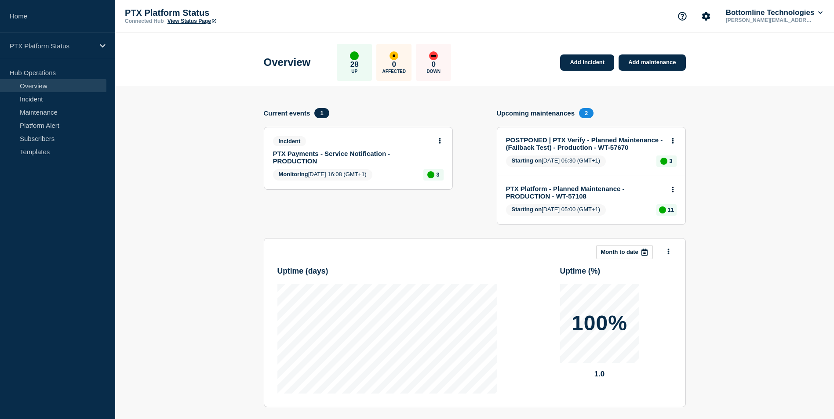 This screenshot has width=834, height=419. Describe the element at coordinates (394, 71) in the screenshot. I see `p: Affected` at that location.